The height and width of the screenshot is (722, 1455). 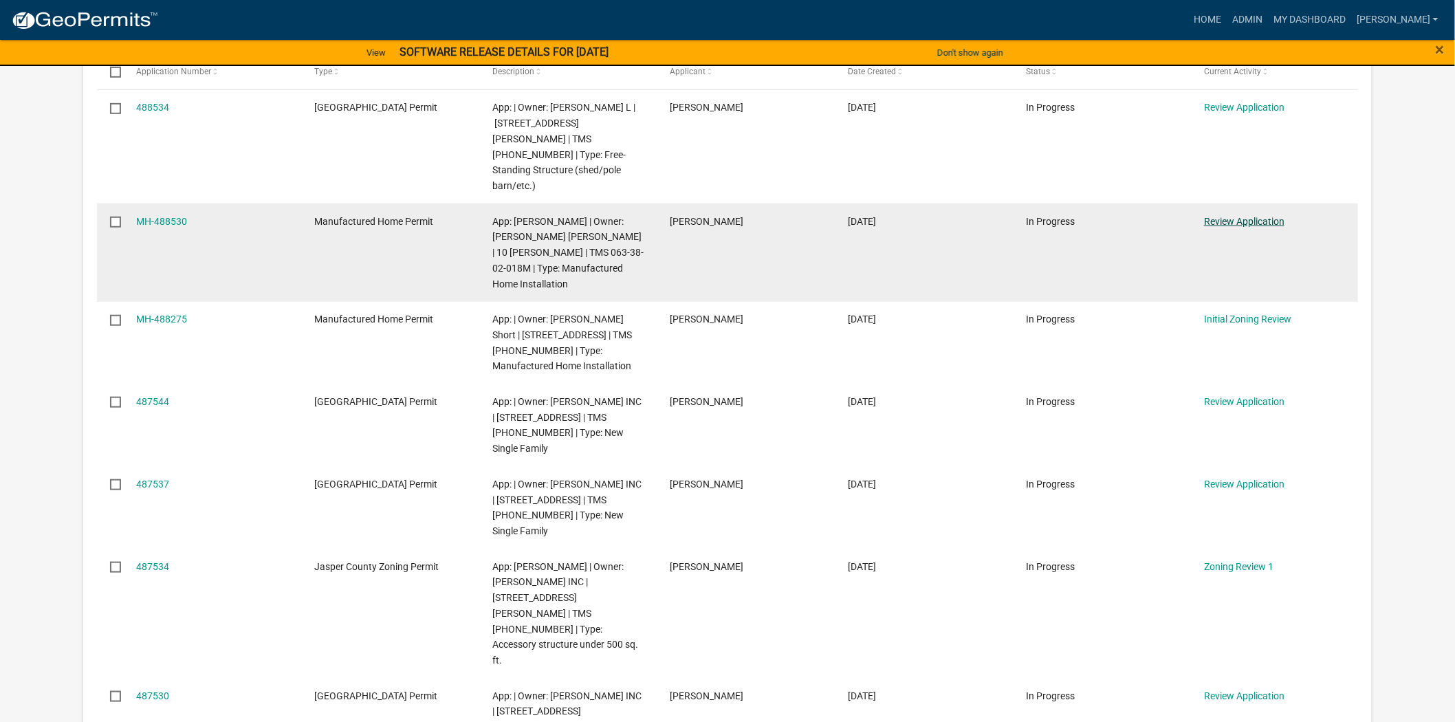 I want to click on a: Admin, so click(x=1247, y=20).